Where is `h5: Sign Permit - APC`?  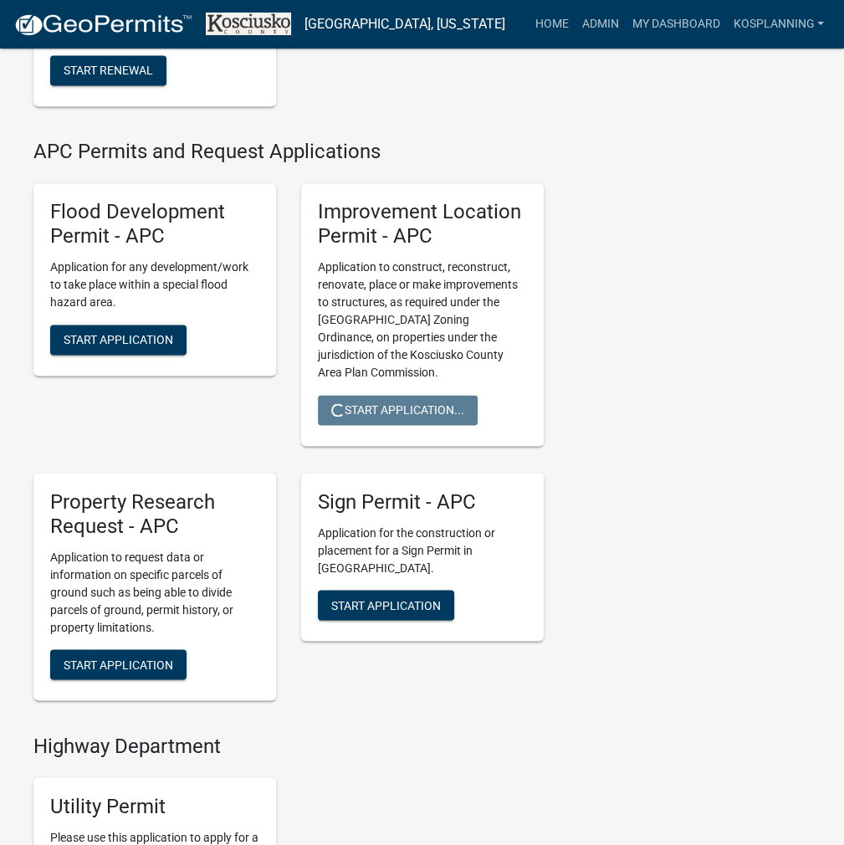
h5: Sign Permit - APC is located at coordinates (423, 501).